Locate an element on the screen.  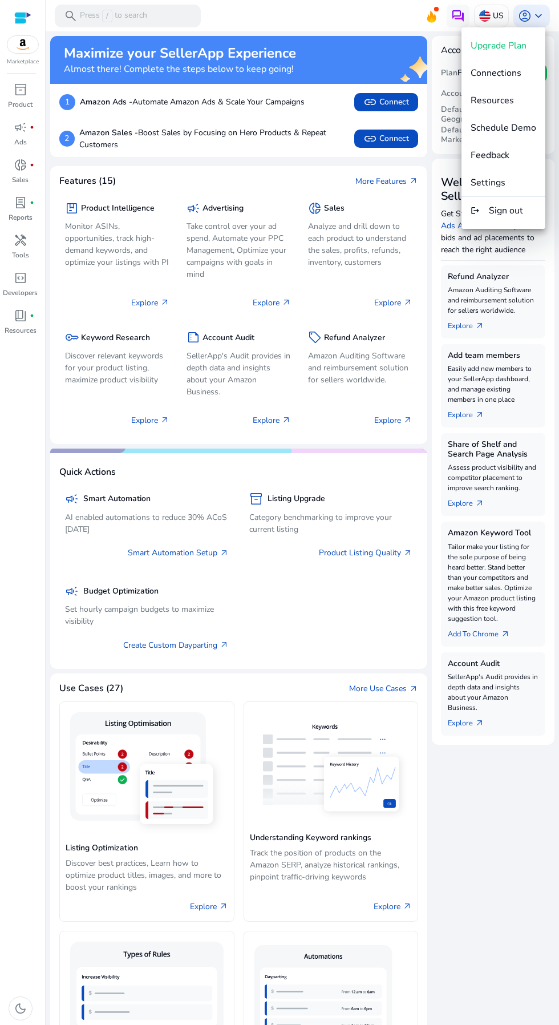
span: Feedback is located at coordinates (490, 155).